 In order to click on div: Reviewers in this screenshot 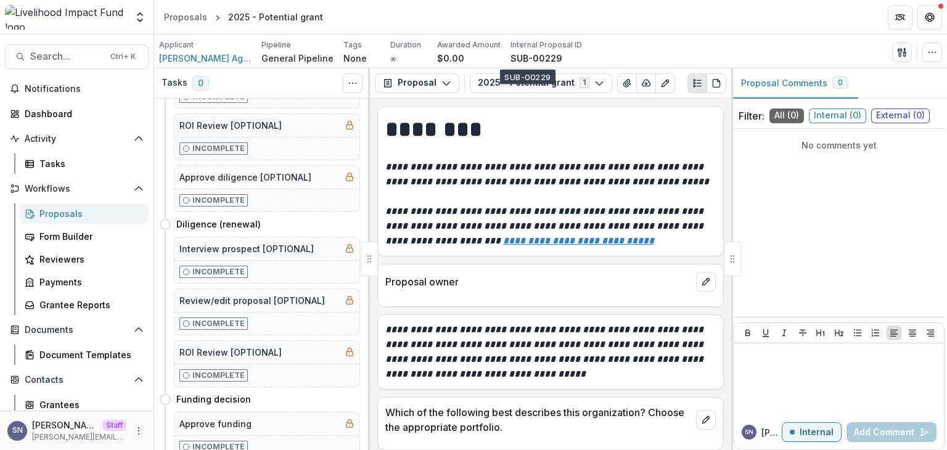, I will do `click(89, 259)`.